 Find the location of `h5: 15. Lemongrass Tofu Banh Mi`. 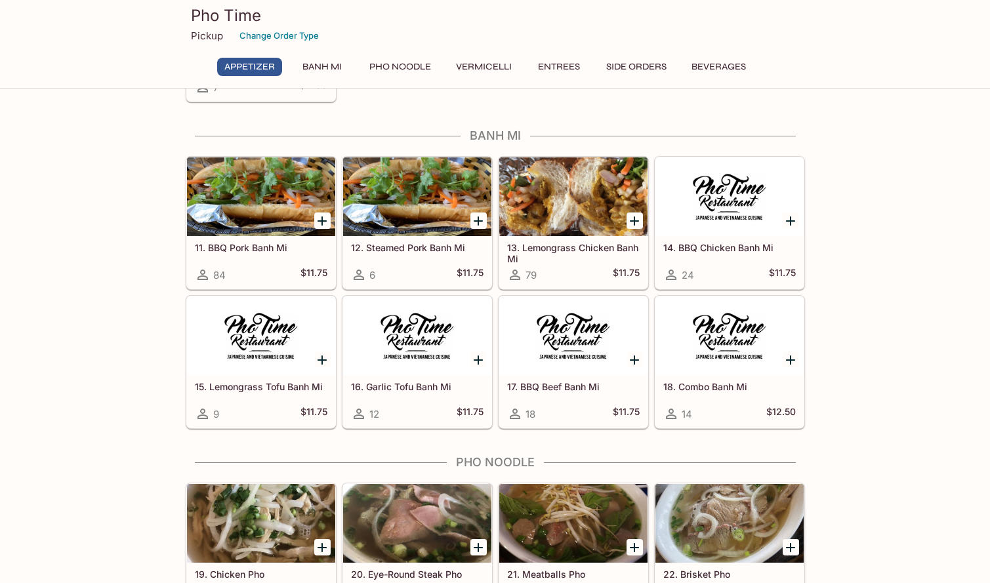

h5: 15. Lemongrass Tofu Banh Mi is located at coordinates (261, 386).